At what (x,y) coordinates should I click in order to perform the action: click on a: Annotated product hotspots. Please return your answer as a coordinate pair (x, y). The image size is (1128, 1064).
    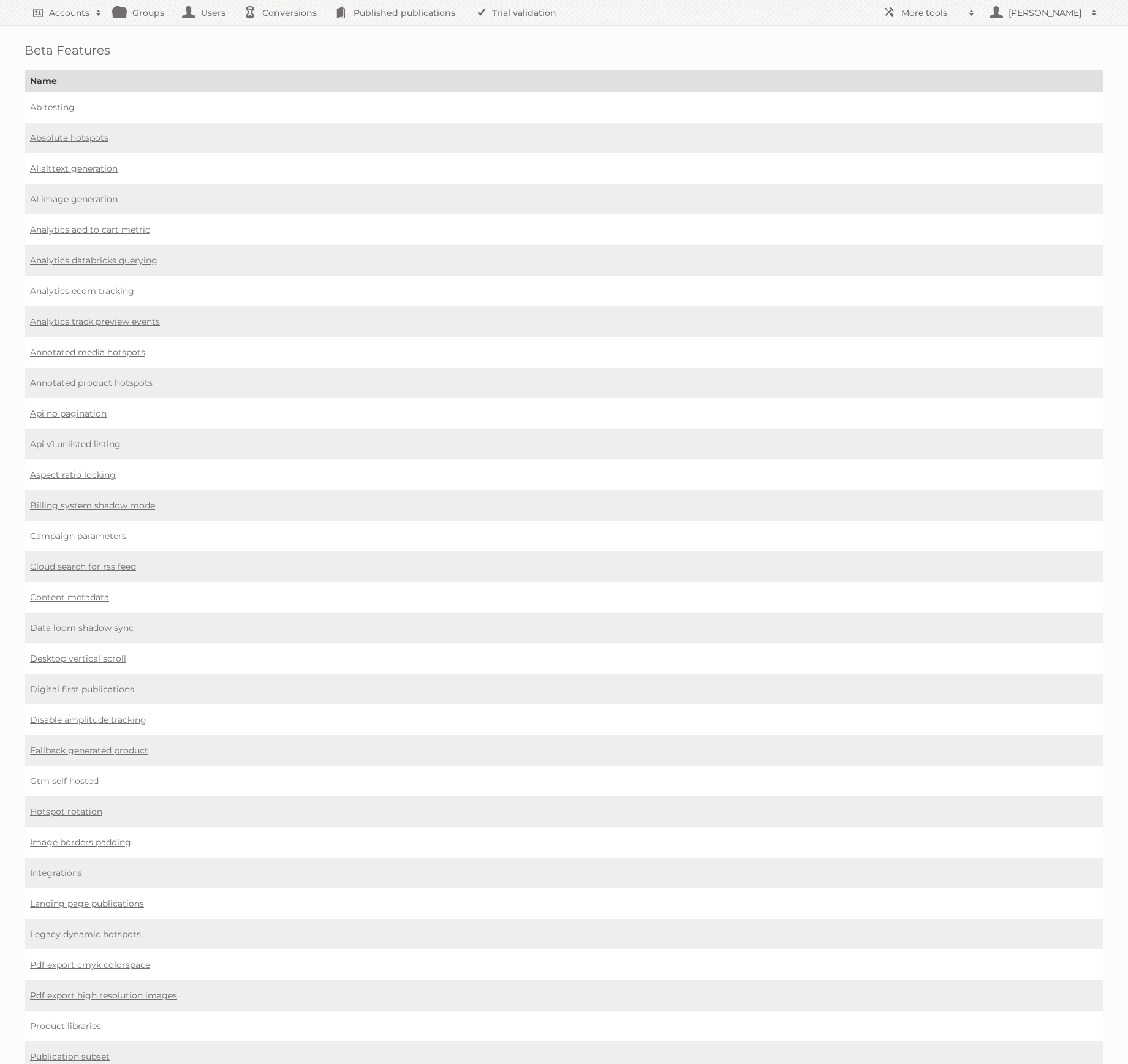
    Looking at the image, I should click on (92, 383).